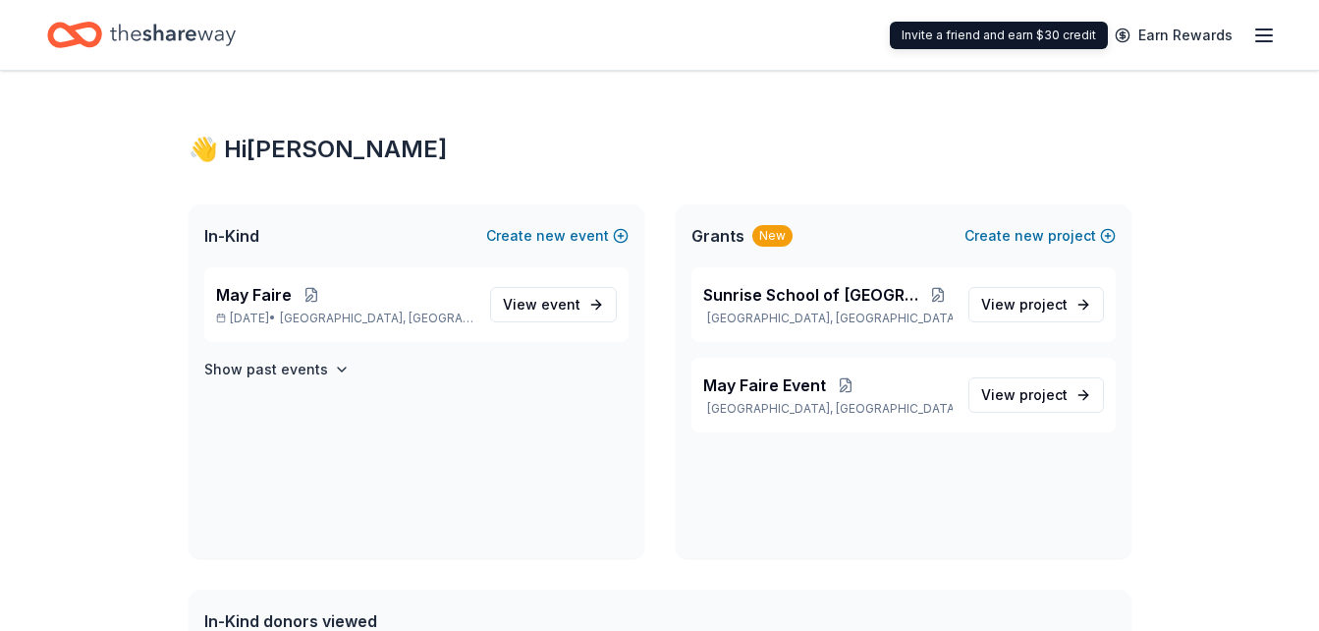 The image size is (1319, 631). Describe the element at coordinates (232, 236) in the screenshot. I see `span: In-Kind` at that location.